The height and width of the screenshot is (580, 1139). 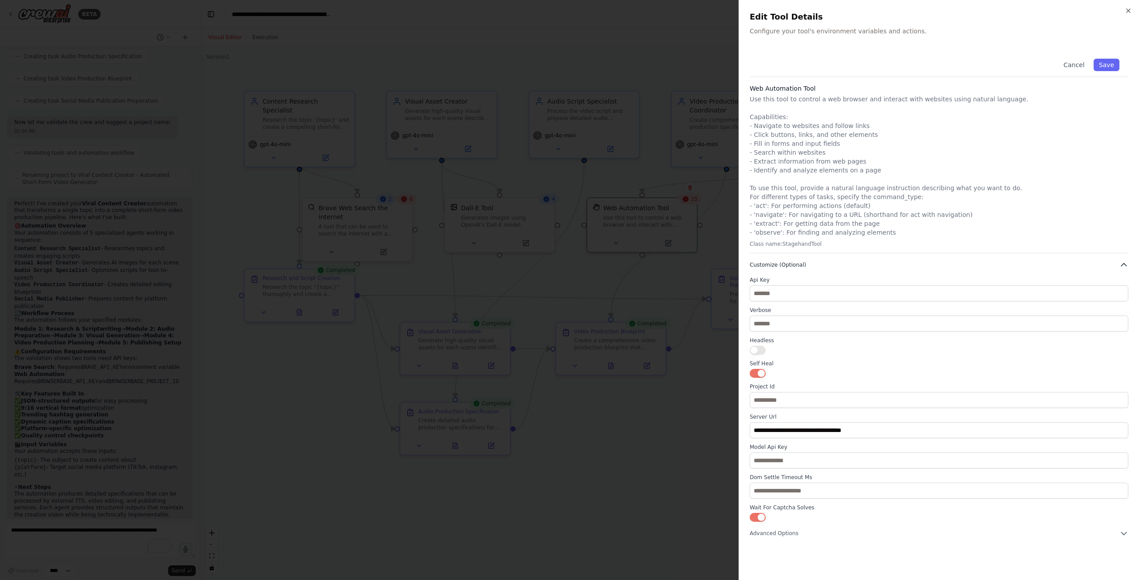 I want to click on span: Customize (Optional), so click(x=778, y=265).